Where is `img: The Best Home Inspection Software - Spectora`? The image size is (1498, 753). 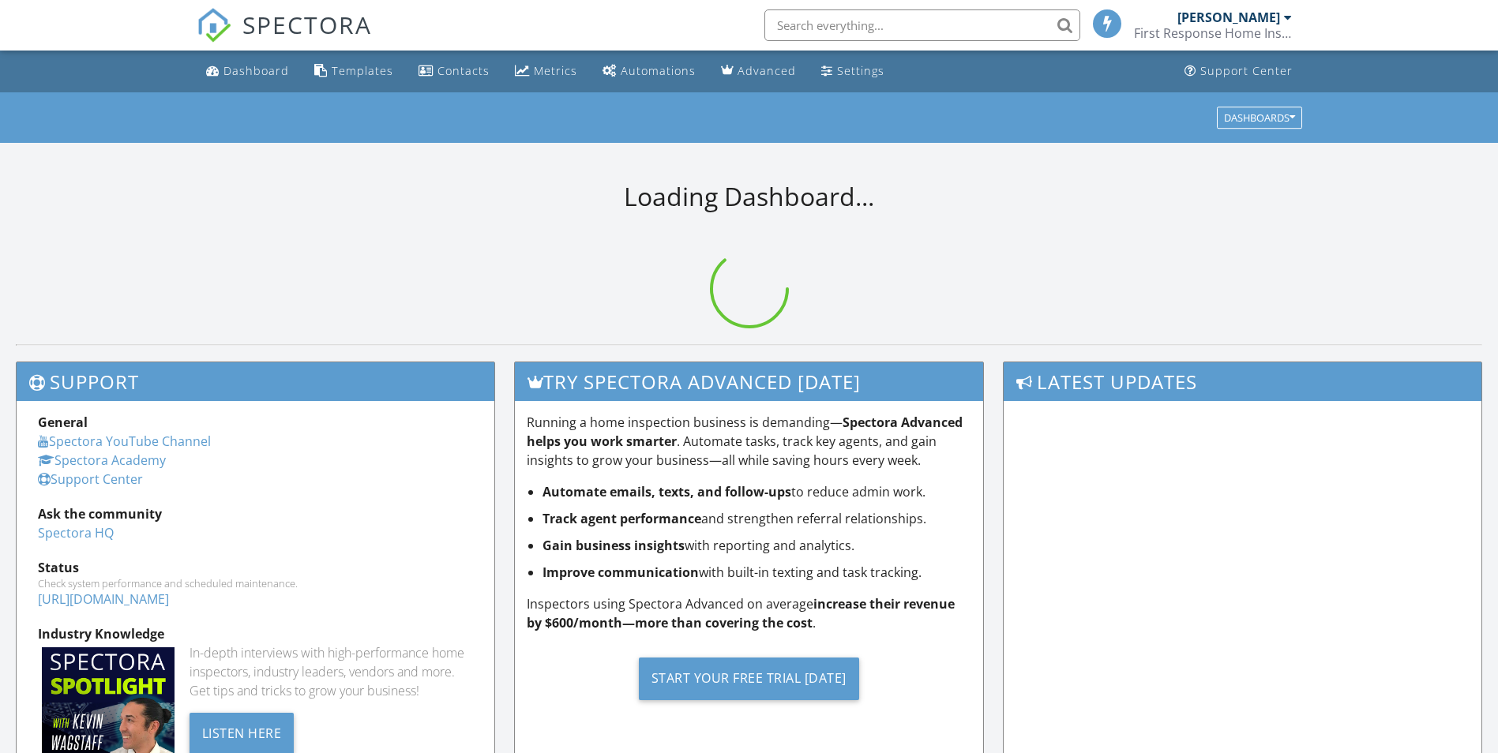
img: The Best Home Inspection Software - Spectora is located at coordinates (214, 25).